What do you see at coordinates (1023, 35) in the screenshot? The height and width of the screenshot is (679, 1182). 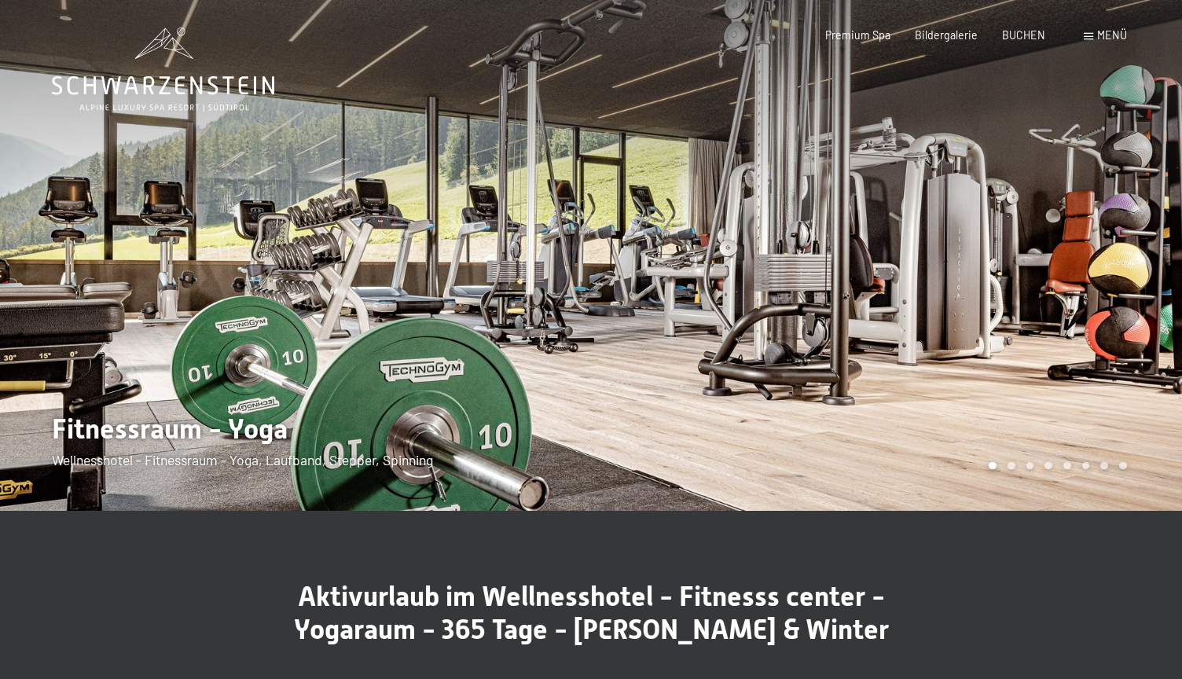 I see `a: BUCHEN` at bounding box center [1023, 35].